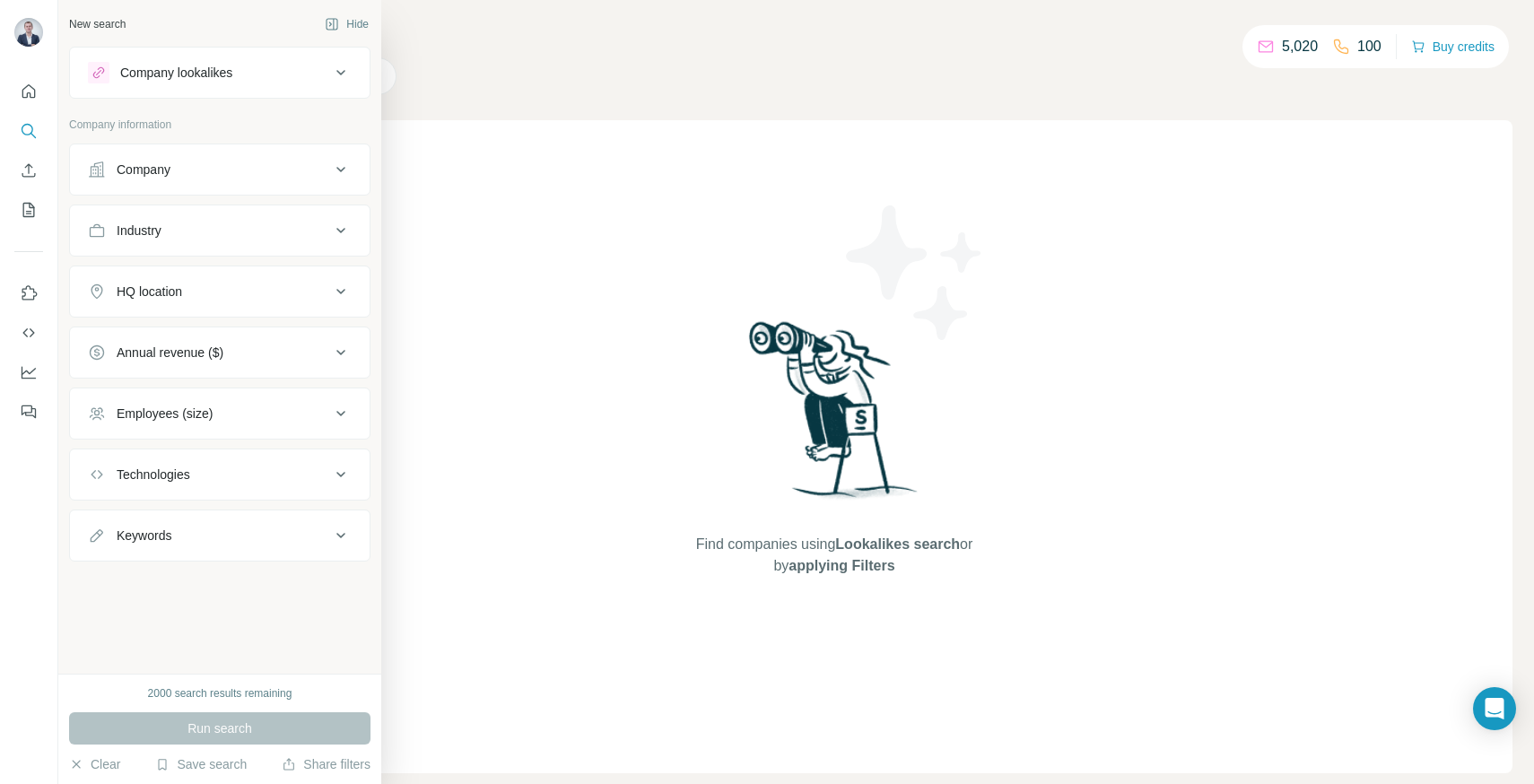 The image size is (1534, 784). What do you see at coordinates (1369, 47) in the screenshot?
I see `p: 100` at bounding box center [1369, 47].